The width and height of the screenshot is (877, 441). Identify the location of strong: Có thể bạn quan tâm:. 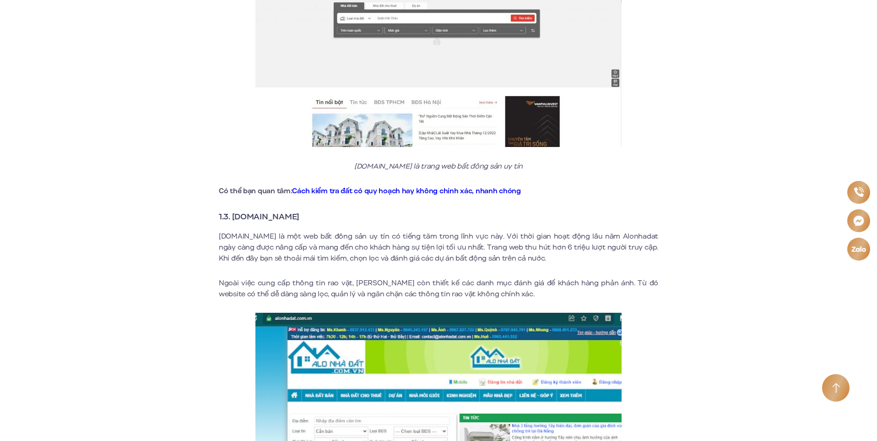
(370, 191).